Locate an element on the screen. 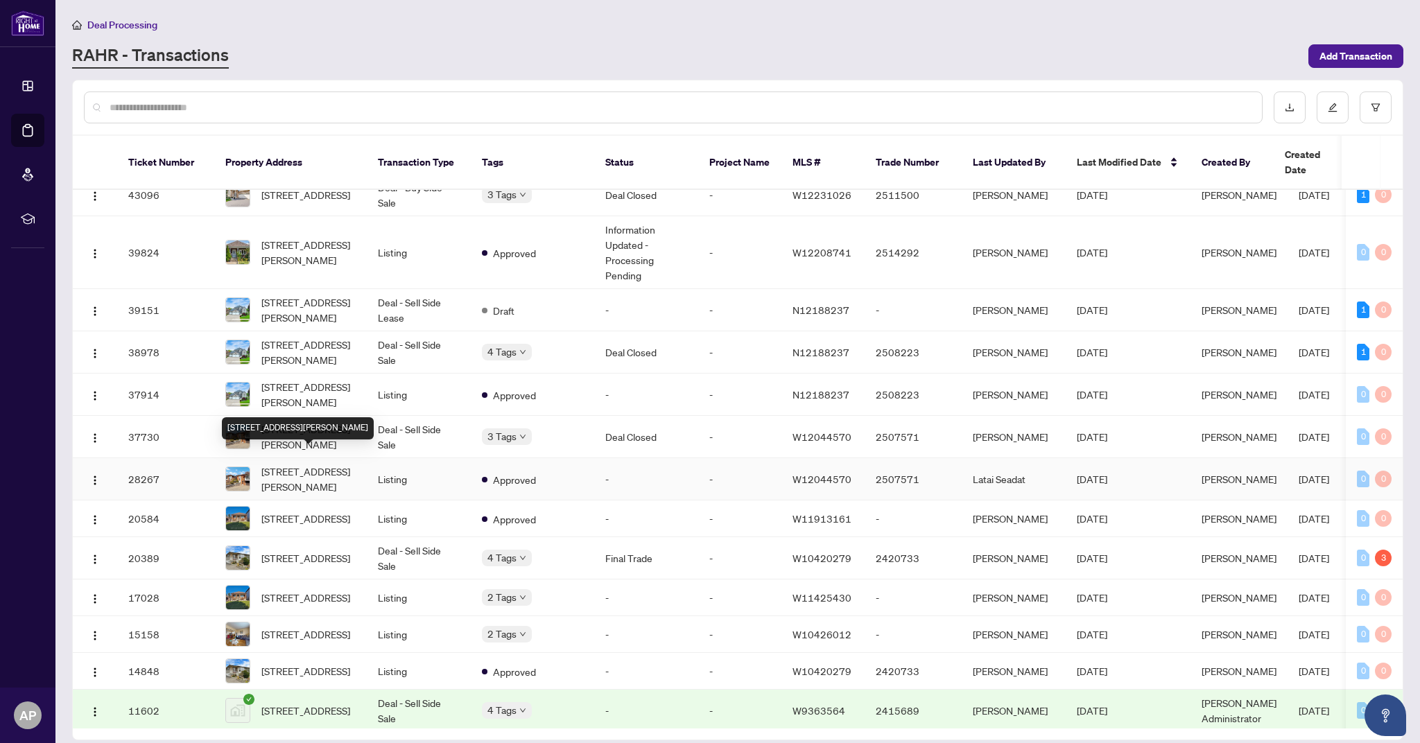 This screenshot has width=1420, height=743. td: Latai Seadat is located at coordinates (1014, 479).